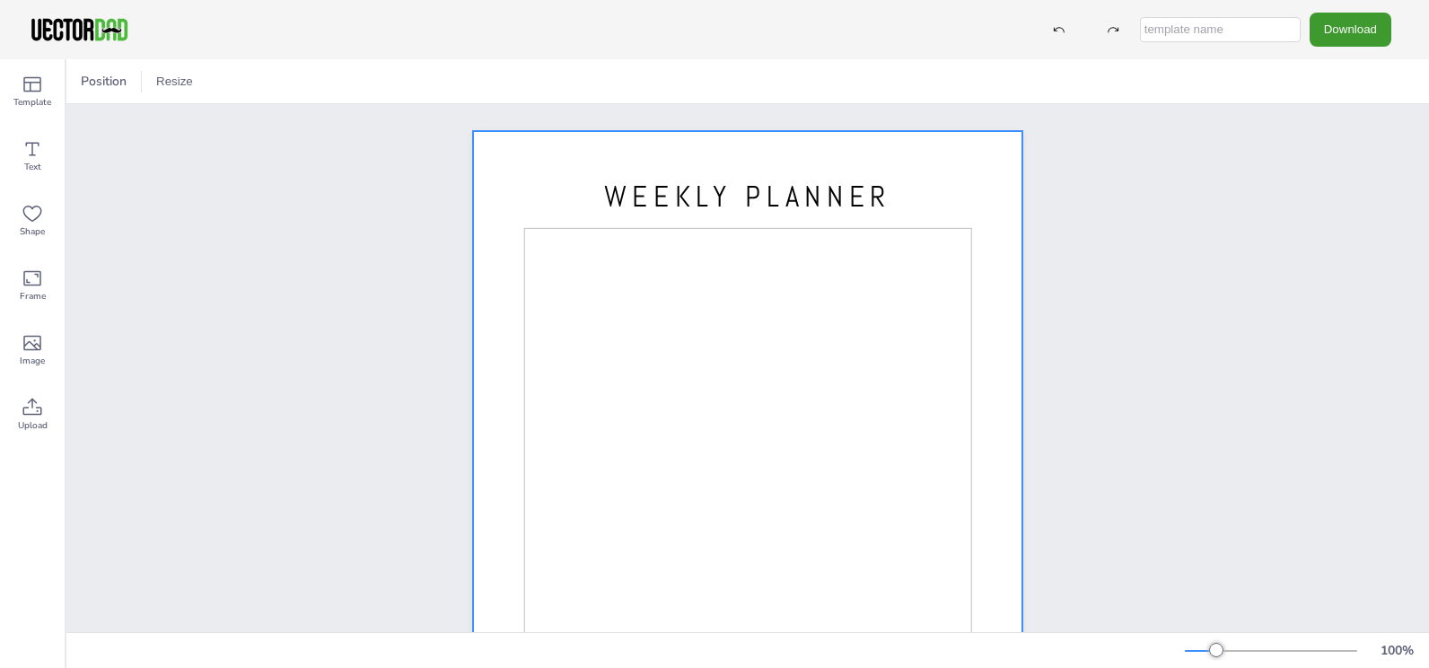 This screenshot has height=668, width=1429. I want to click on span: Upload, so click(32, 426).